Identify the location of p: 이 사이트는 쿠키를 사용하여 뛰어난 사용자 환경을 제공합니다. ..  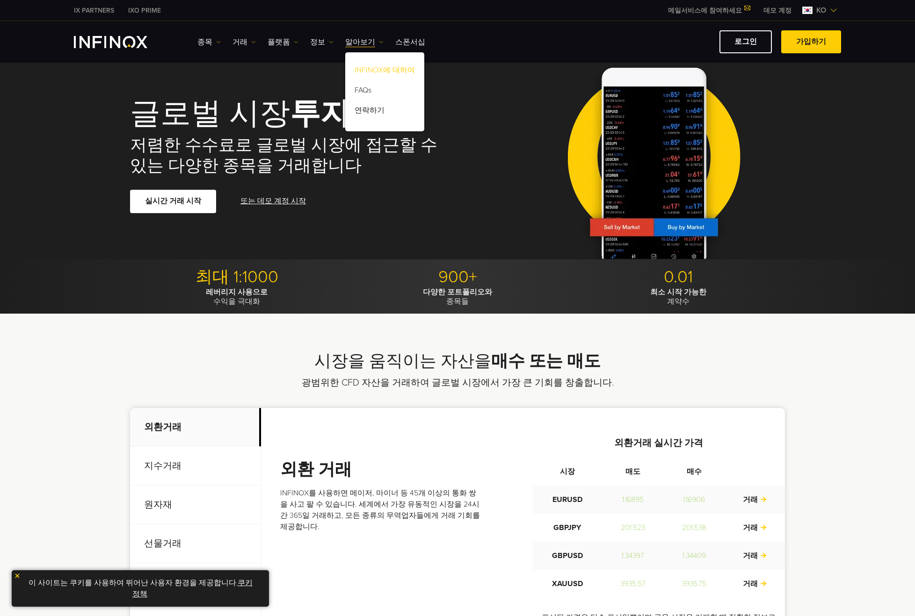
(140, 589).